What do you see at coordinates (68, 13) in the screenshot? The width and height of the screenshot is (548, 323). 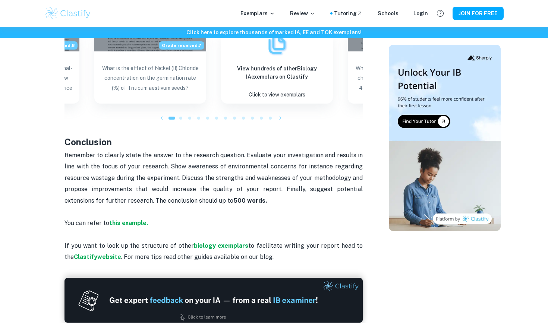 I see `img: Clastify logo` at bounding box center [68, 13].